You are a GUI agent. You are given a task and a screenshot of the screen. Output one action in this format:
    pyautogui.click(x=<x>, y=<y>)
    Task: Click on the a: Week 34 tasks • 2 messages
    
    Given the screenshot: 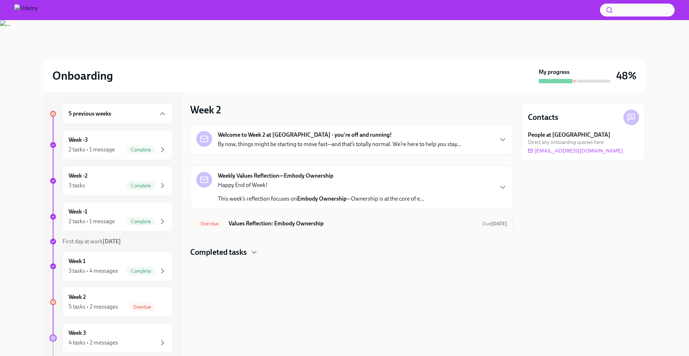 What is the action you would take?
    pyautogui.click(x=111, y=338)
    